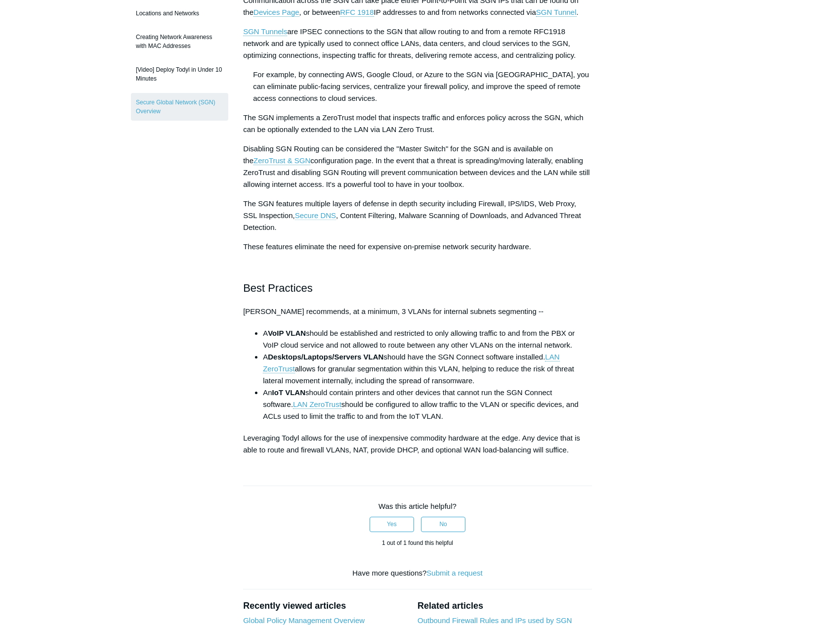 This screenshot has width=835, height=628. What do you see at coordinates (410, 209) in the screenshot?
I see `span: The SGN features multiple layers of defense in depth security including Firewall, IPS/IDS, Web Pr...` at bounding box center [410, 209].